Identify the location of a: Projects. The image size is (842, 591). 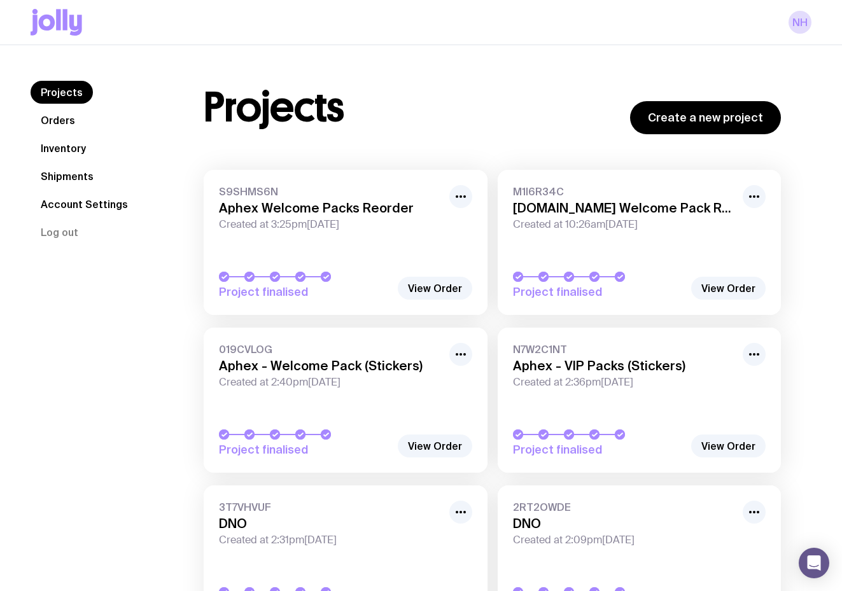
(62, 92).